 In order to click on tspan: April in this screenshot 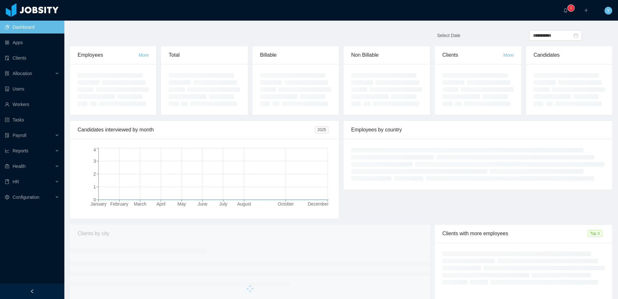, I will do `click(161, 204)`.